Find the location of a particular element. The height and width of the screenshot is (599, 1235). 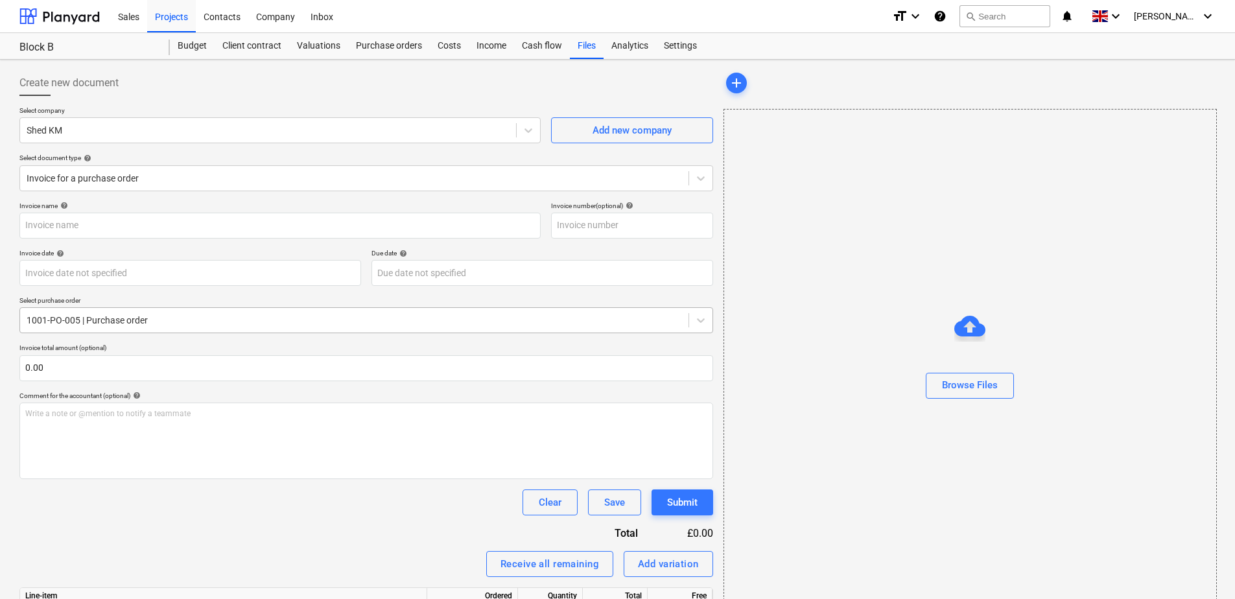

div: Save is located at coordinates (614, 502).